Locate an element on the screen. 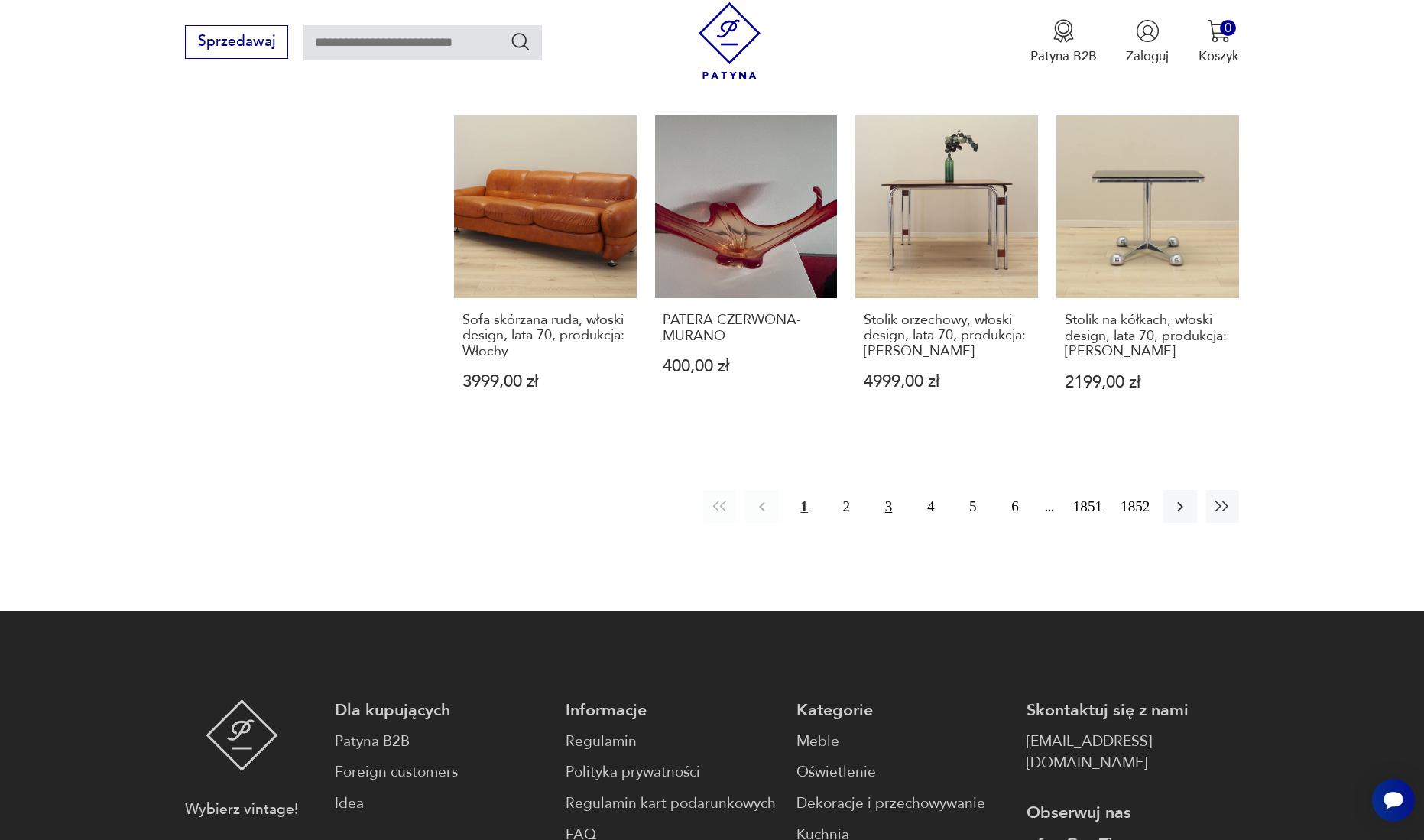 The width and height of the screenshot is (1424, 840). button: Szukaj is located at coordinates (521, 41).